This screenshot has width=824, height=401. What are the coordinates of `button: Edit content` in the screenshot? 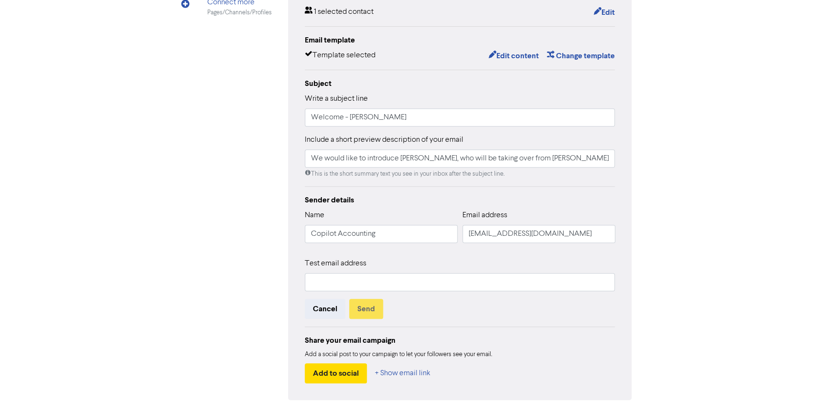 It's located at (513, 56).